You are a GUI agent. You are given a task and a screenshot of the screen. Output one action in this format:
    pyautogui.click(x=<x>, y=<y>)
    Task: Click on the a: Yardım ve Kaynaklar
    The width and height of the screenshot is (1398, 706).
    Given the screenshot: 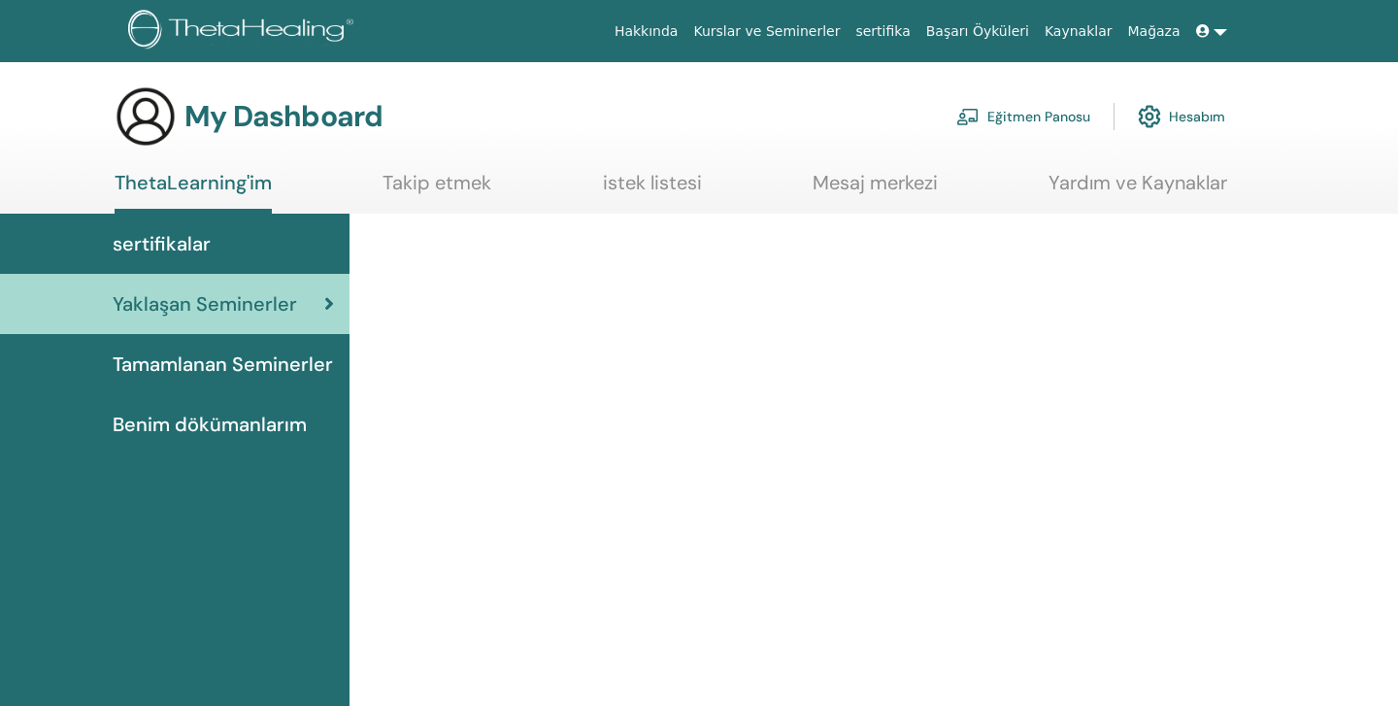 What is the action you would take?
    pyautogui.click(x=1138, y=189)
    